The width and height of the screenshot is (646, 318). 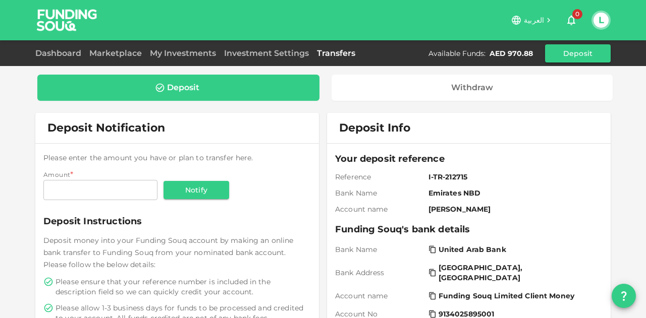 What do you see at coordinates (456, 53) in the screenshot?
I see `div: Available Funds :` at bounding box center [456, 53].